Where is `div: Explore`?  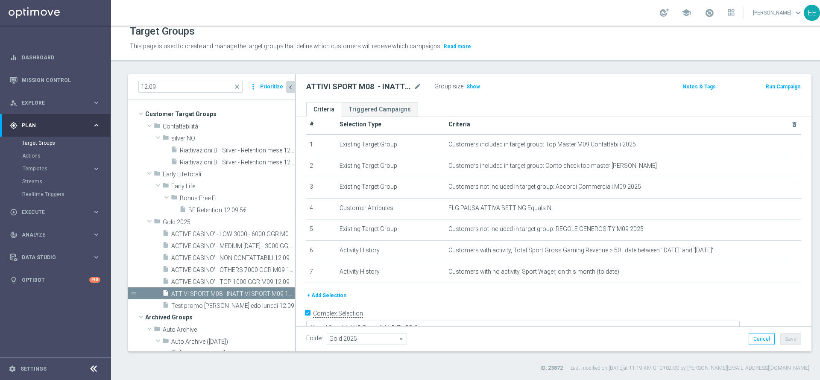
div: Explore is located at coordinates (51, 103).